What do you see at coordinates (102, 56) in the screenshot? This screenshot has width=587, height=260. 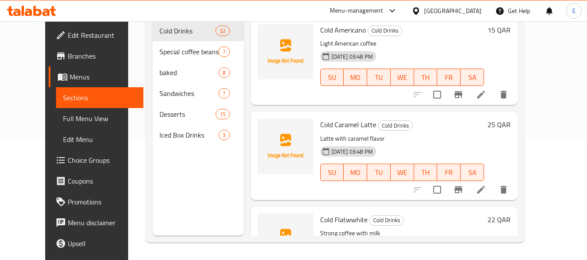 I see `span: Branches` at bounding box center [102, 56].